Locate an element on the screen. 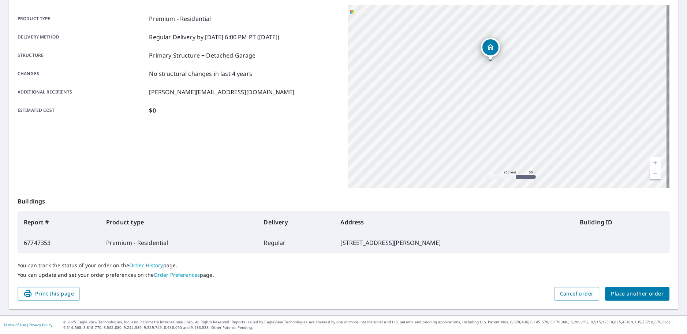 The width and height of the screenshot is (687, 334). span: Print this page is located at coordinates (49, 293).